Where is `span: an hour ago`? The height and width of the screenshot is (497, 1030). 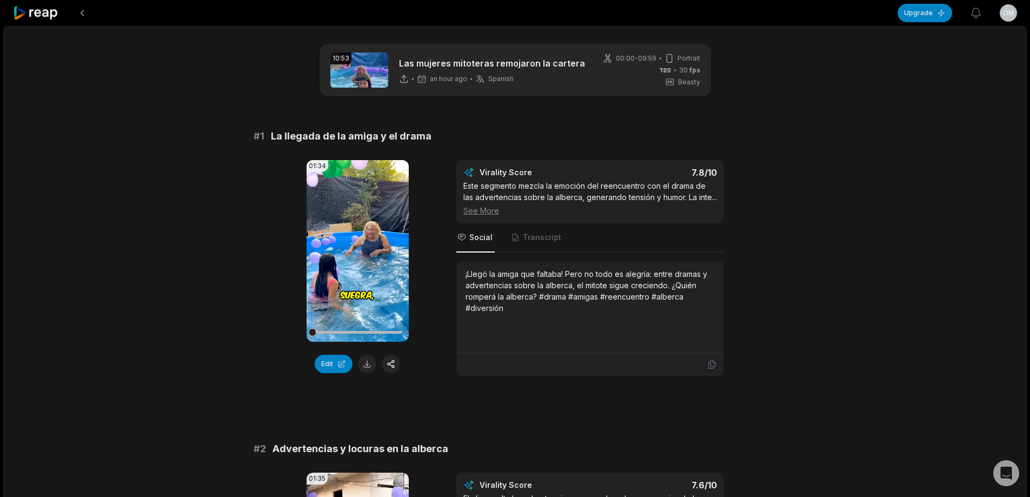 span: an hour ago is located at coordinates (448, 79).